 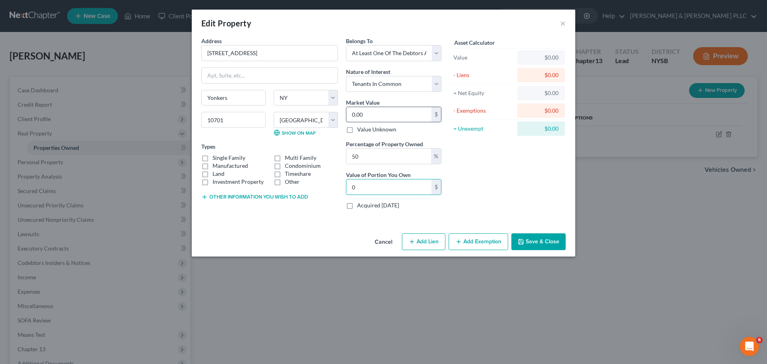 I want to click on label: Land, so click(x=218, y=174).